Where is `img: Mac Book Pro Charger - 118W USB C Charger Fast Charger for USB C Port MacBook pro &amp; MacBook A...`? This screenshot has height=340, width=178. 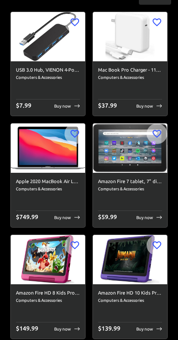 img: Mac Book Pro Charger - 118W USB C Charger Fast Charger for USB C Port MacBook pro &amp; MacBook A... is located at coordinates (130, 37).